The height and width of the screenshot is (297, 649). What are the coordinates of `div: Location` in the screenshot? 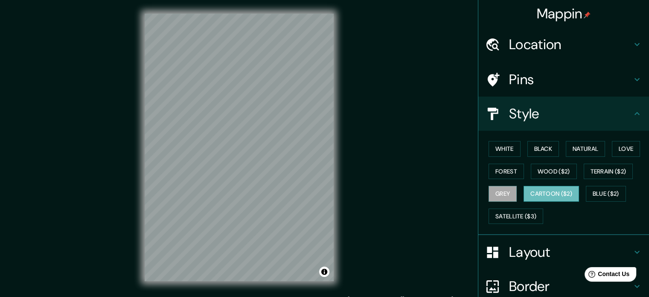 It's located at (564, 44).